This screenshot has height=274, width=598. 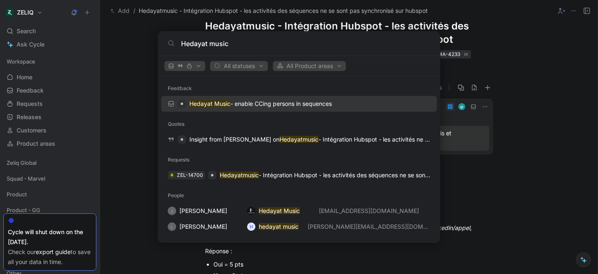 I want to click on a: Hedayat Music- enable CCing persons in sequences, so click(x=299, y=104).